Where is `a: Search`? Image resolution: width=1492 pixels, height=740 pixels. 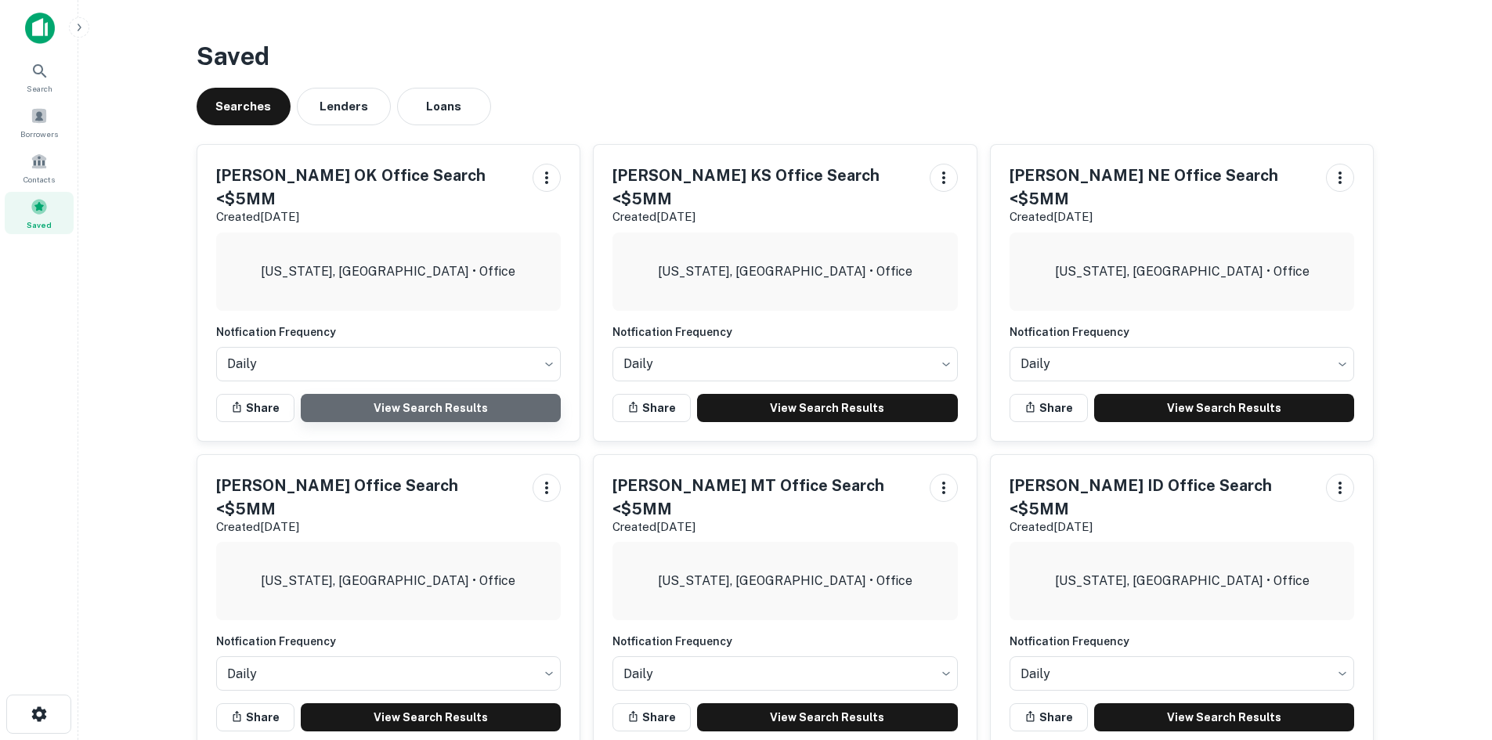
a: Search is located at coordinates (39, 77).